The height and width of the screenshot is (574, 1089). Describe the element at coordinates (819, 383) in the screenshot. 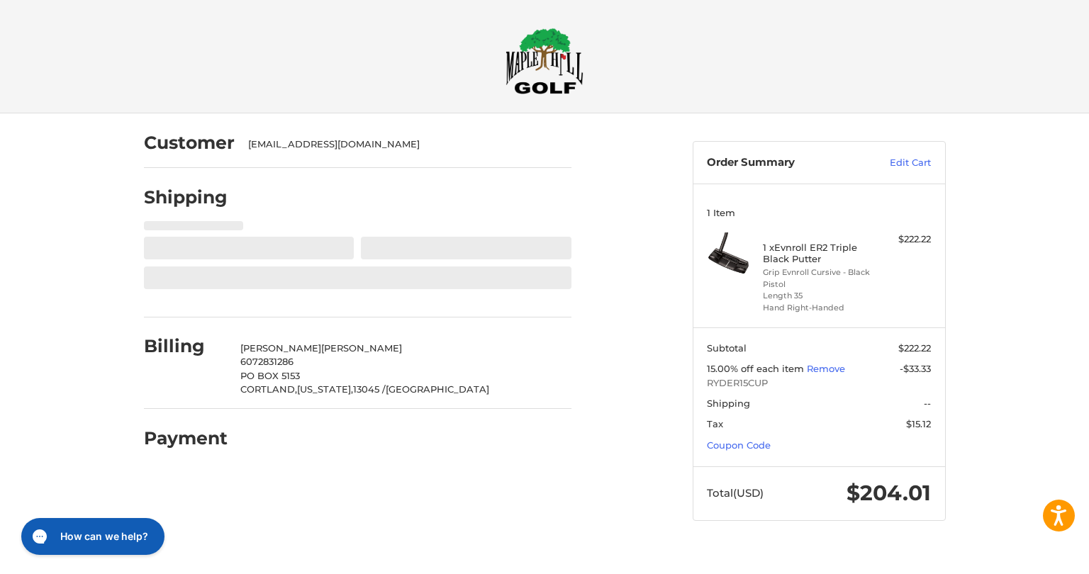

I see `span: RYDER15CUP` at that location.